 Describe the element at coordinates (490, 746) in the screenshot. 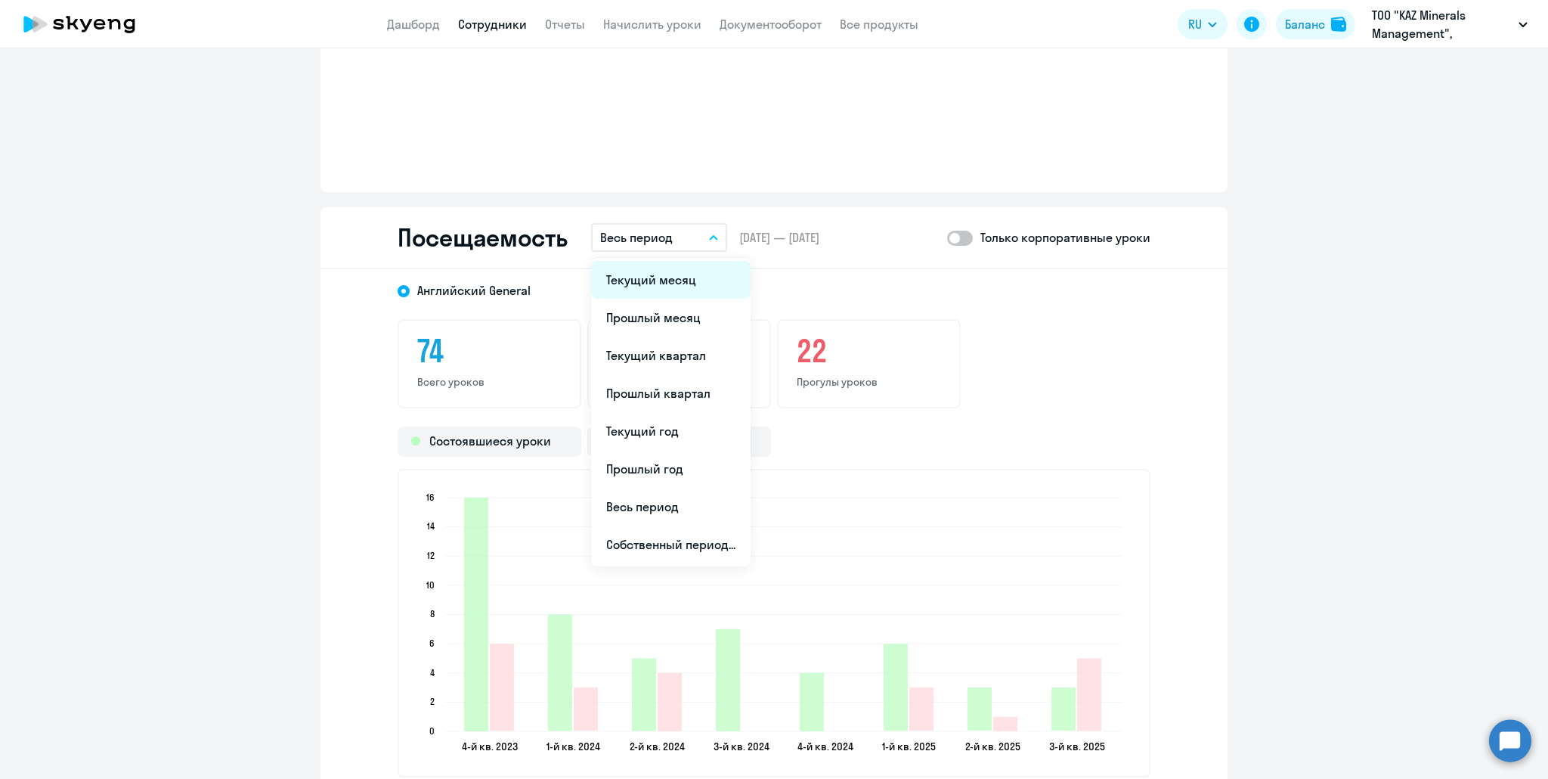

I see `text: 4-й кв. 2023` at that location.